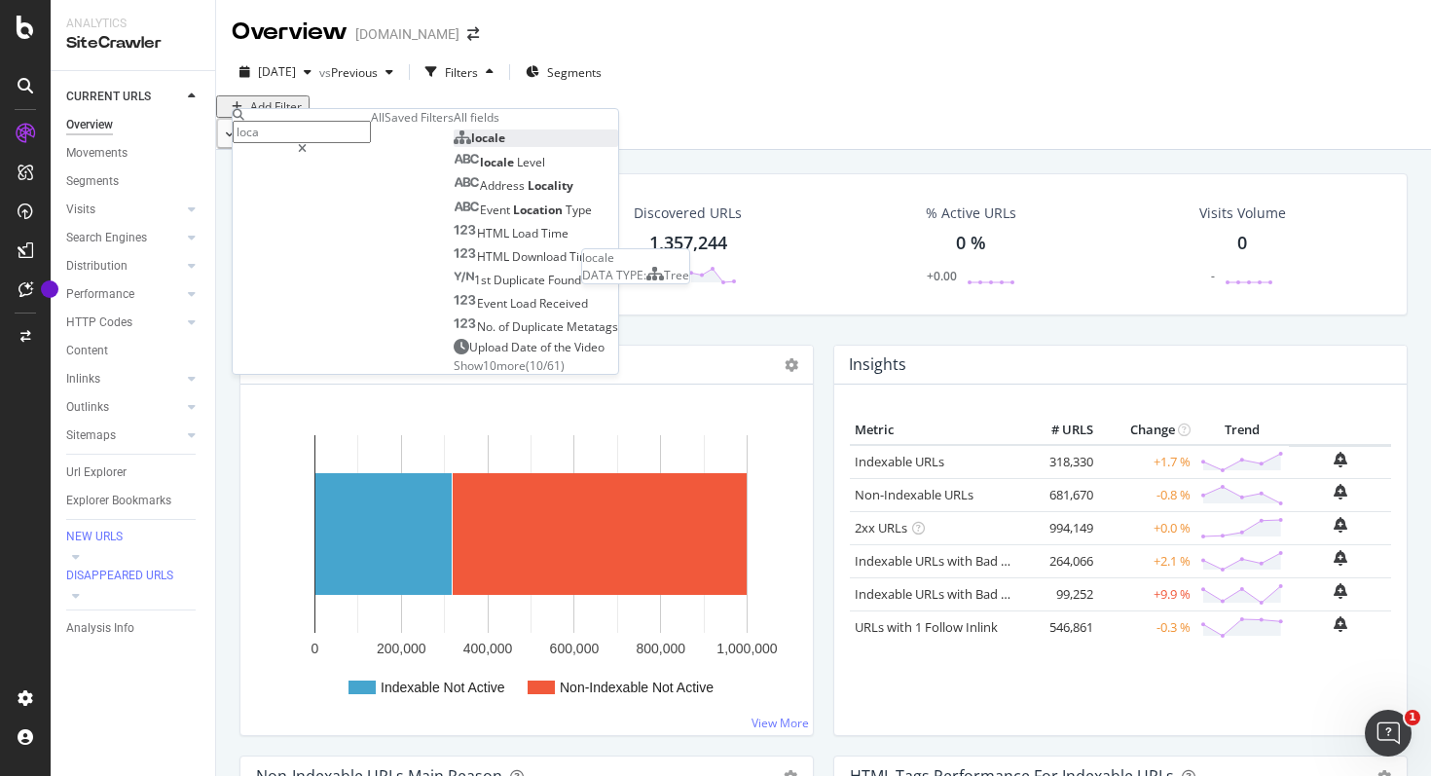 The width and height of the screenshot is (1431, 776). I want to click on td: 994,149, so click(1059, 528).